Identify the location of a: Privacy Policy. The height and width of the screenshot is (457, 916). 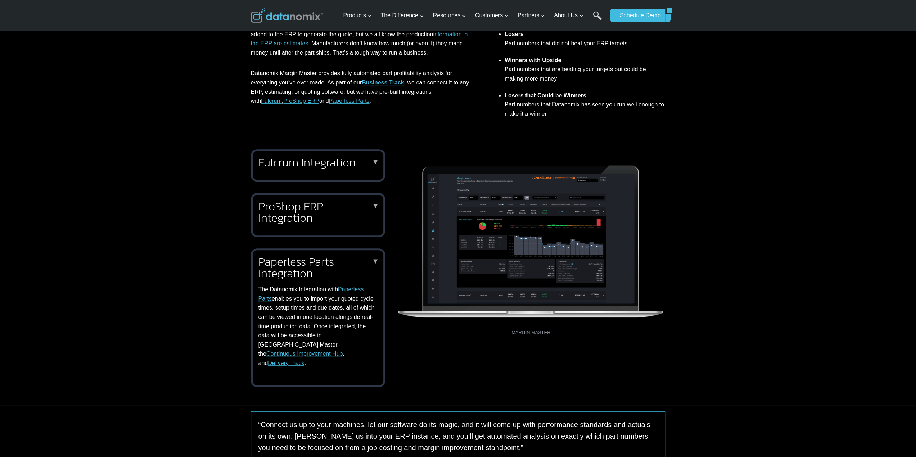
(109, 163).